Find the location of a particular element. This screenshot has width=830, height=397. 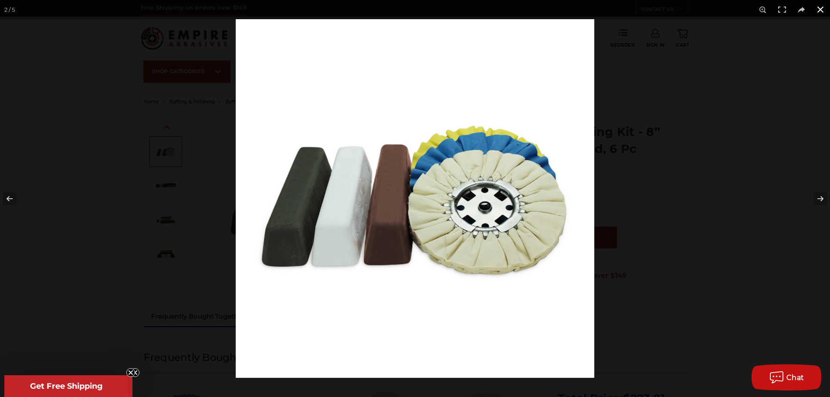

span: Chat is located at coordinates (795, 377).